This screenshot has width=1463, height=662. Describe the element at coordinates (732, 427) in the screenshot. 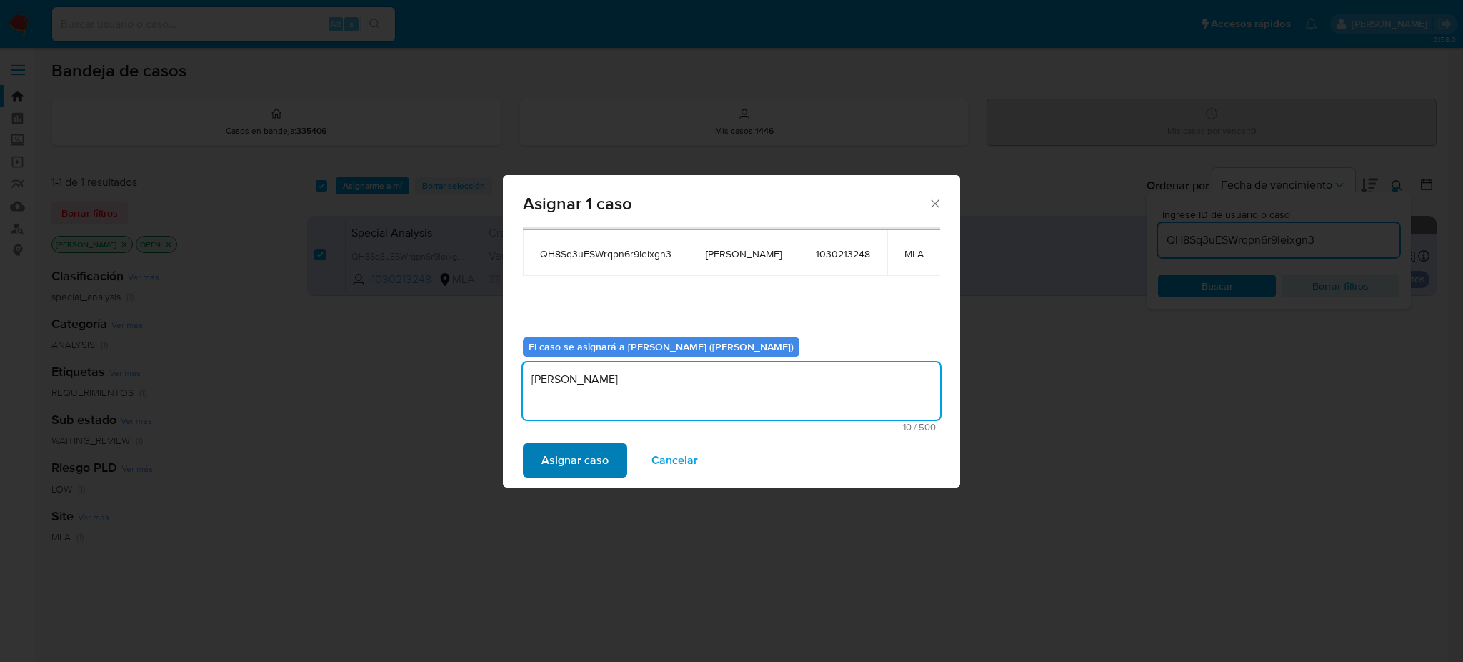

I see `span: Máximo 500 caracteres` at that location.